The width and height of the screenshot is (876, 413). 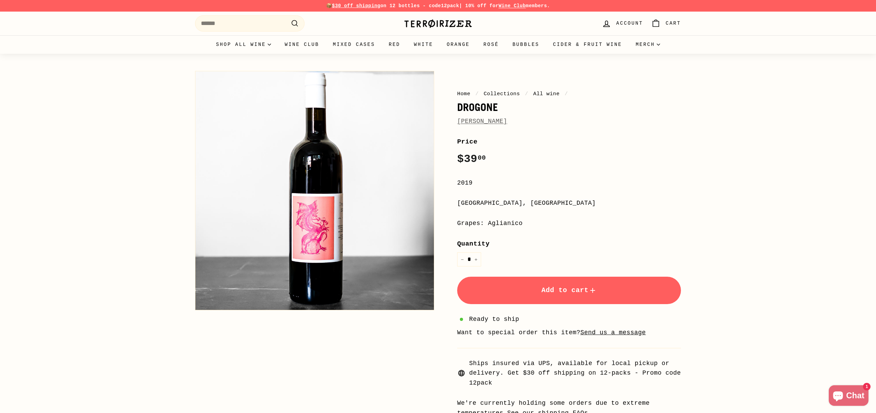 I want to click on inbox-online-store-chat: Shopify online store chat, so click(x=849, y=396).